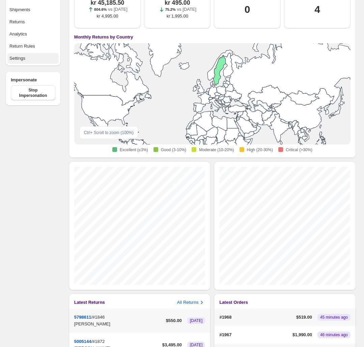  Describe the element at coordinates (170, 9) in the screenshot. I see `span: 75.2%` at that location.